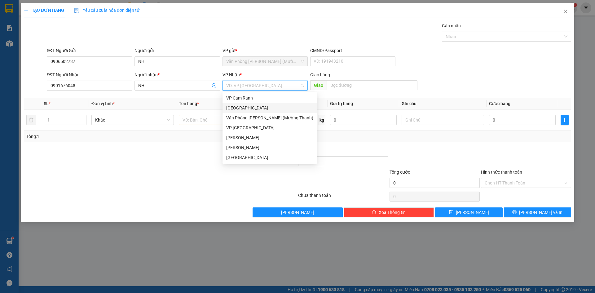 The width and height of the screenshot is (595, 293). What do you see at coordinates (177, 51) in the screenshot?
I see `div: Người gửi` at bounding box center [177, 51].